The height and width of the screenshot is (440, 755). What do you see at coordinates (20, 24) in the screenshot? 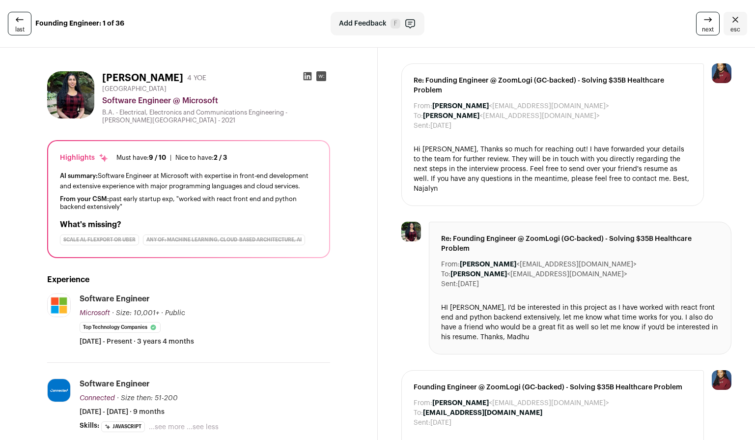
I see `a: last` at bounding box center [20, 24].